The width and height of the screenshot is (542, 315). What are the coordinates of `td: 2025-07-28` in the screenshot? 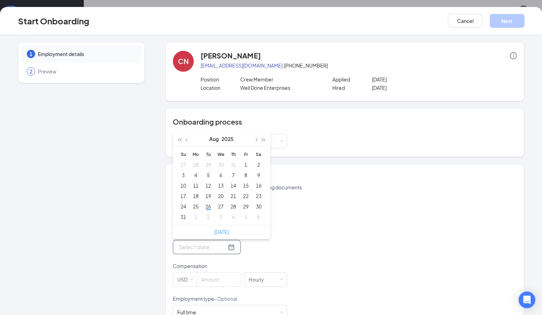 It's located at (196, 165).